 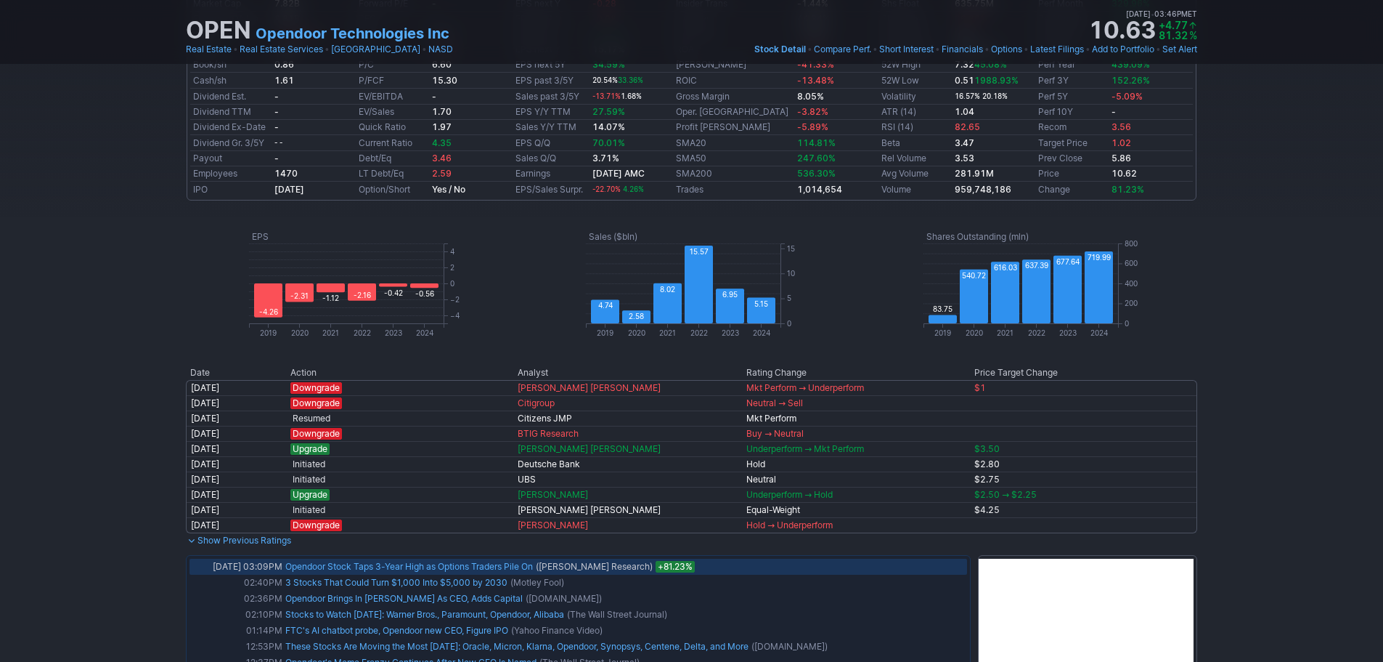 I want to click on span: -22.70%, so click(x=606, y=189).